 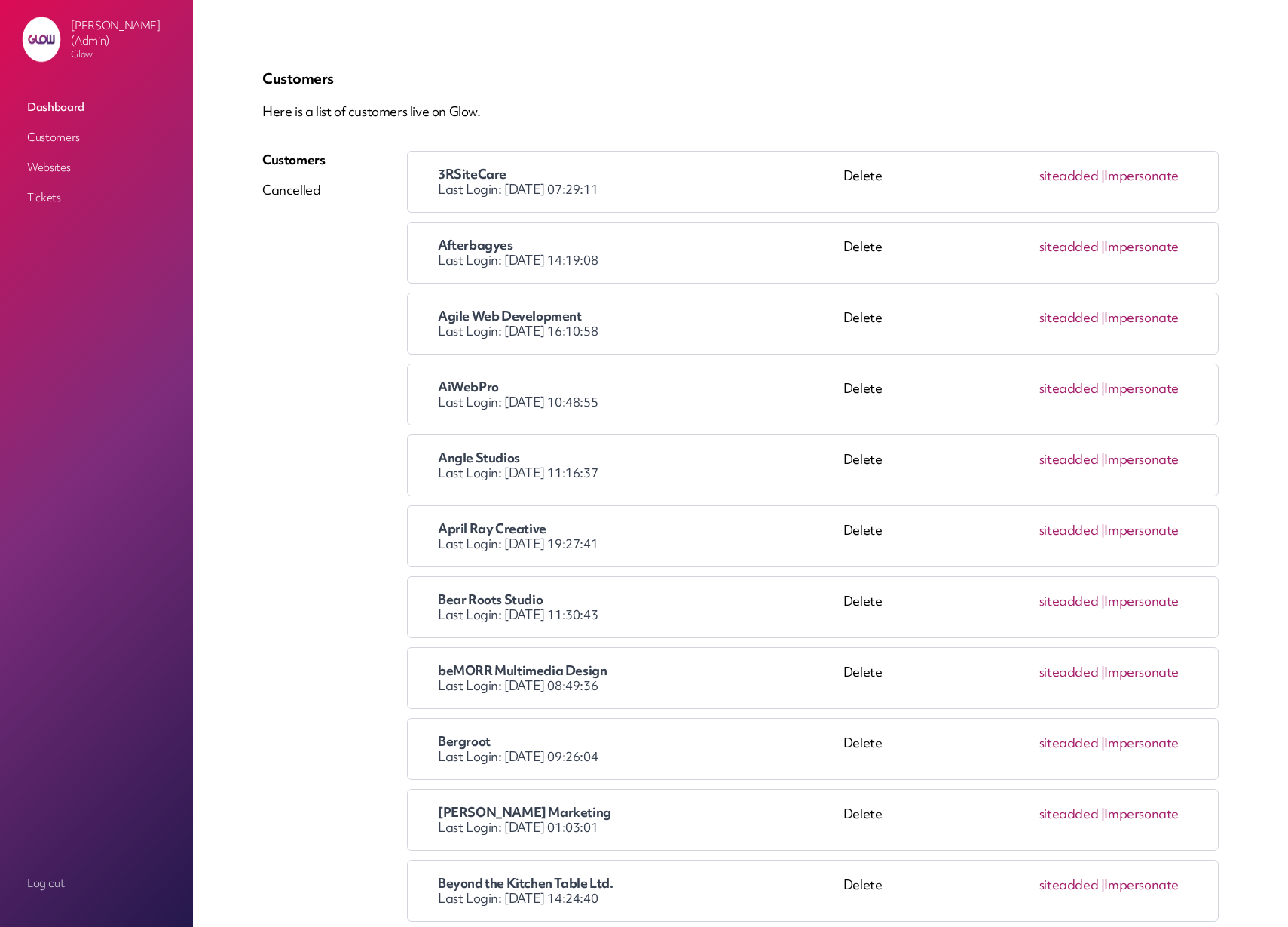 I want to click on p: Glow, so click(x=126, y=54).